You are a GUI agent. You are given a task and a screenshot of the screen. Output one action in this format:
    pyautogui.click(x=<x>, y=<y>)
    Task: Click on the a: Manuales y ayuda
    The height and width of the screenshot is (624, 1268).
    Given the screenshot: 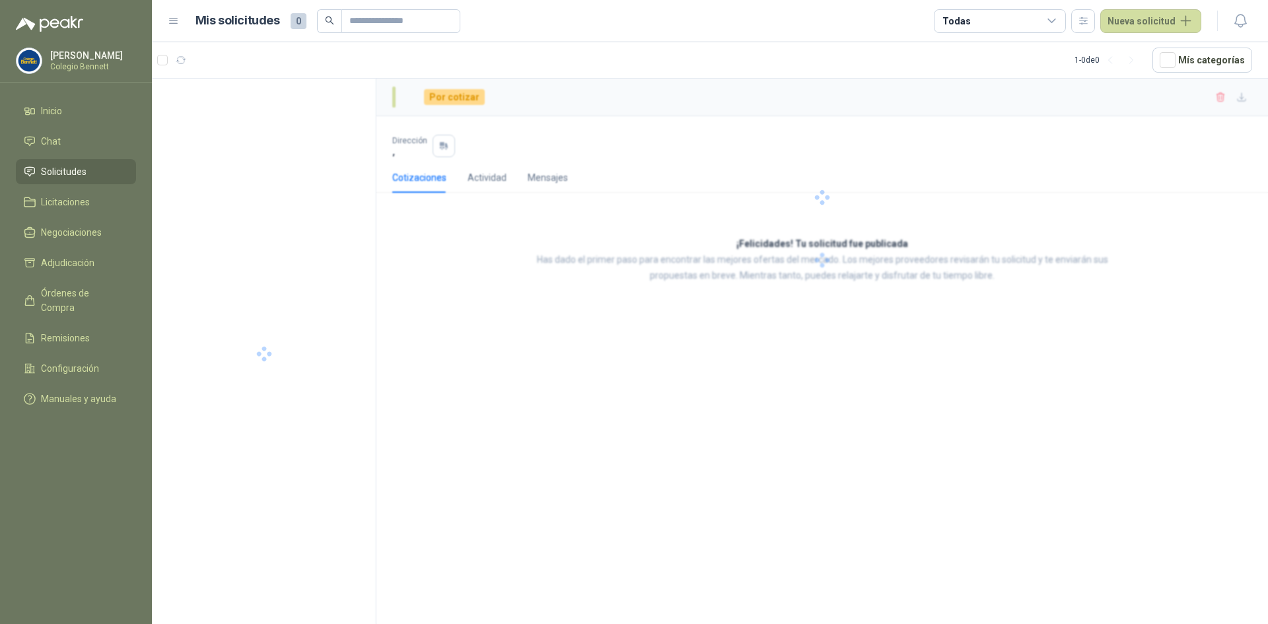 What is the action you would take?
    pyautogui.click(x=76, y=399)
    